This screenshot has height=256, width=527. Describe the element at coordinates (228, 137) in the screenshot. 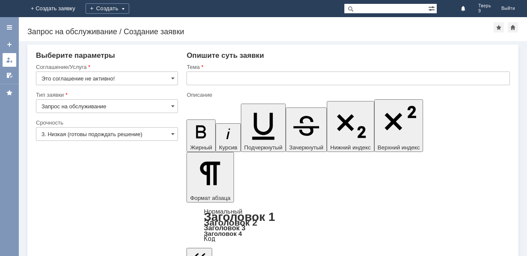

I see `button: Курсив` at that location.